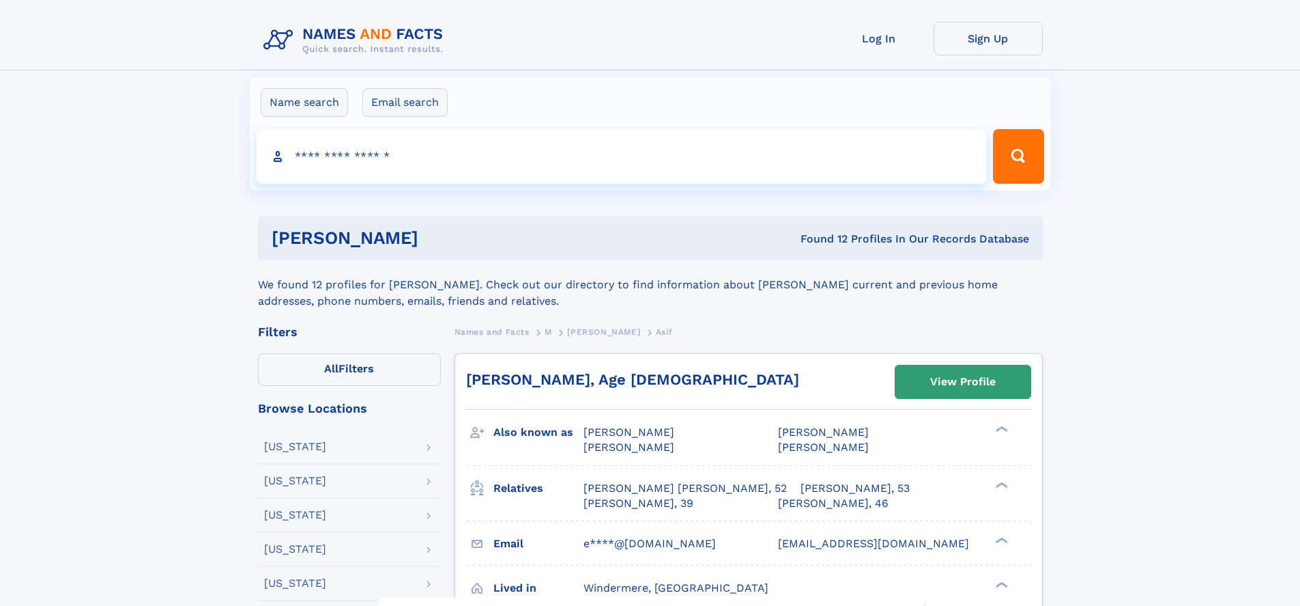  I want to click on label: Name search, so click(304, 102).